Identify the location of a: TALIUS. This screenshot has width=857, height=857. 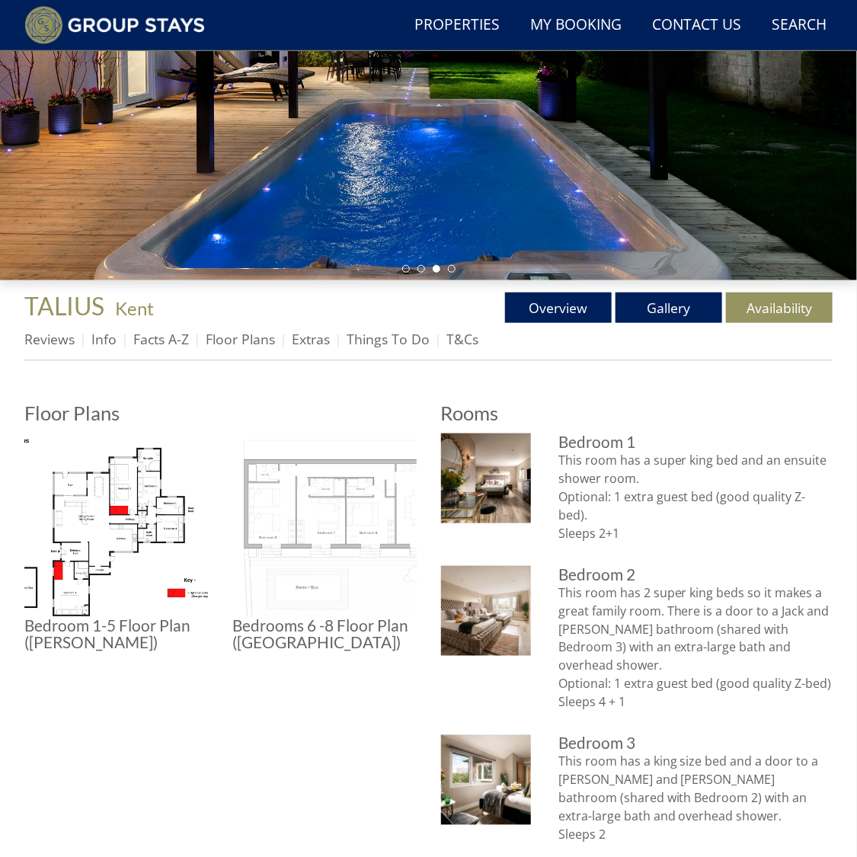
(66, 305).